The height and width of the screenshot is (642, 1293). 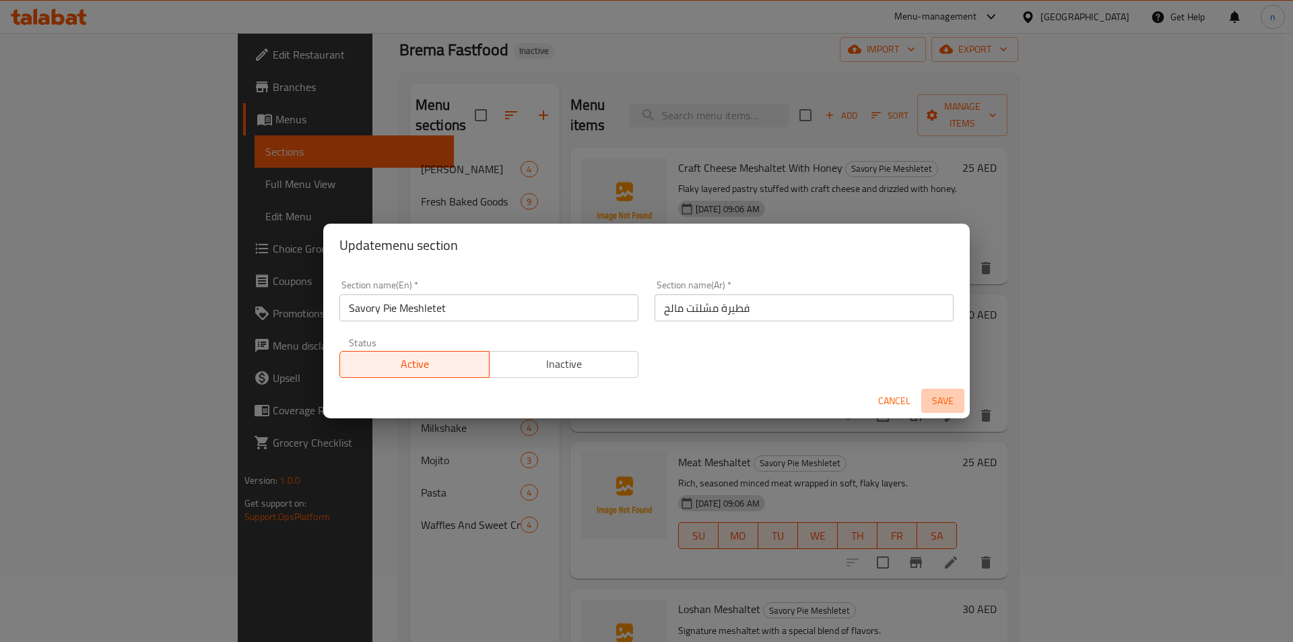 What do you see at coordinates (415, 364) in the screenshot?
I see `span: Active` at bounding box center [415, 364].